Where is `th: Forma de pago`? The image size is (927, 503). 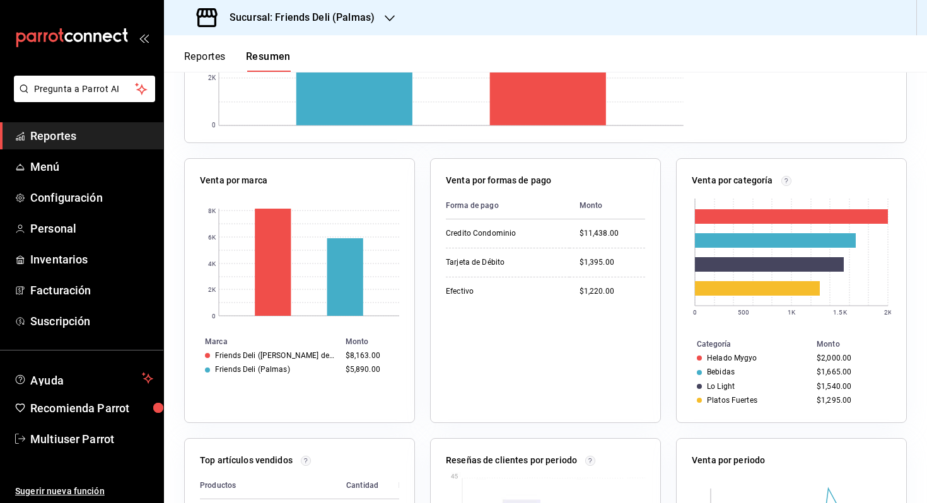
th: Forma de pago is located at coordinates (508, 206).